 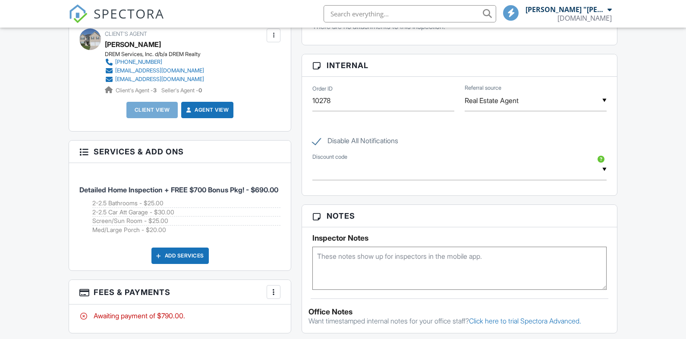 What do you see at coordinates (460, 321) in the screenshot?
I see `p: Want timestamped internal notes for your office staff?` at bounding box center [460, 321].